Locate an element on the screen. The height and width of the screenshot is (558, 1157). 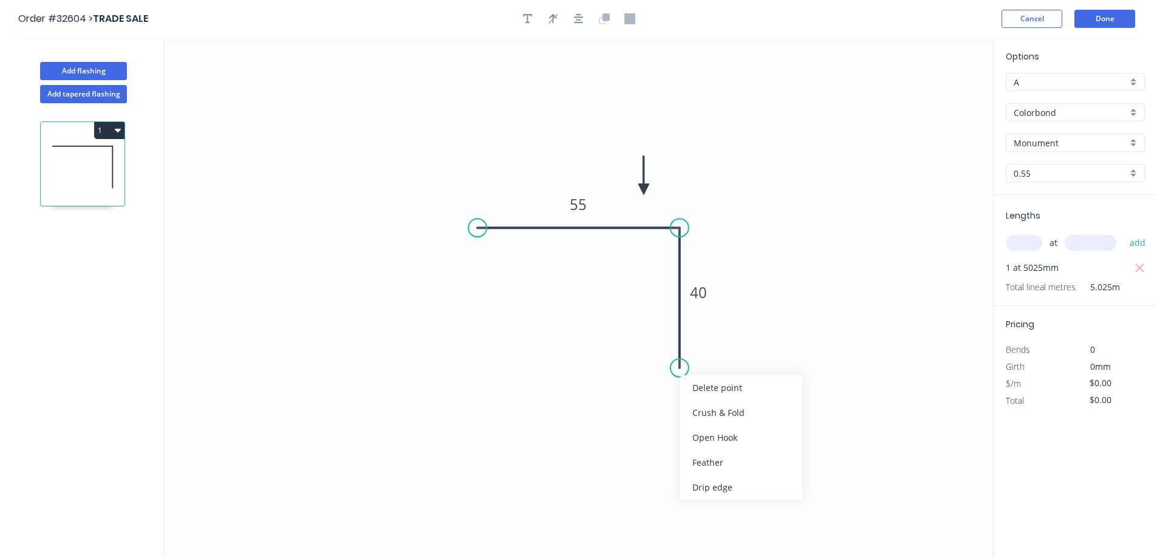
div: Open Hook is located at coordinates (741, 437).